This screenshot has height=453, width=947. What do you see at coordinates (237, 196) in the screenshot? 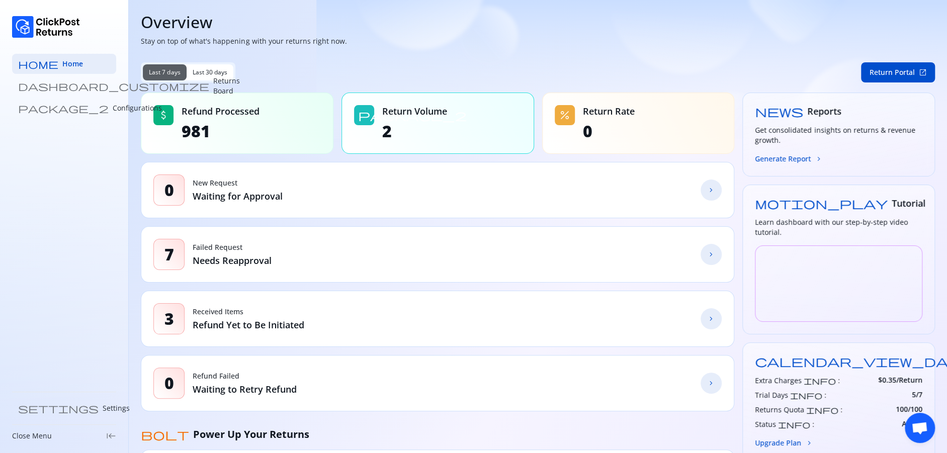
I see `p: Waiting for Approval` at bounding box center [237, 196].